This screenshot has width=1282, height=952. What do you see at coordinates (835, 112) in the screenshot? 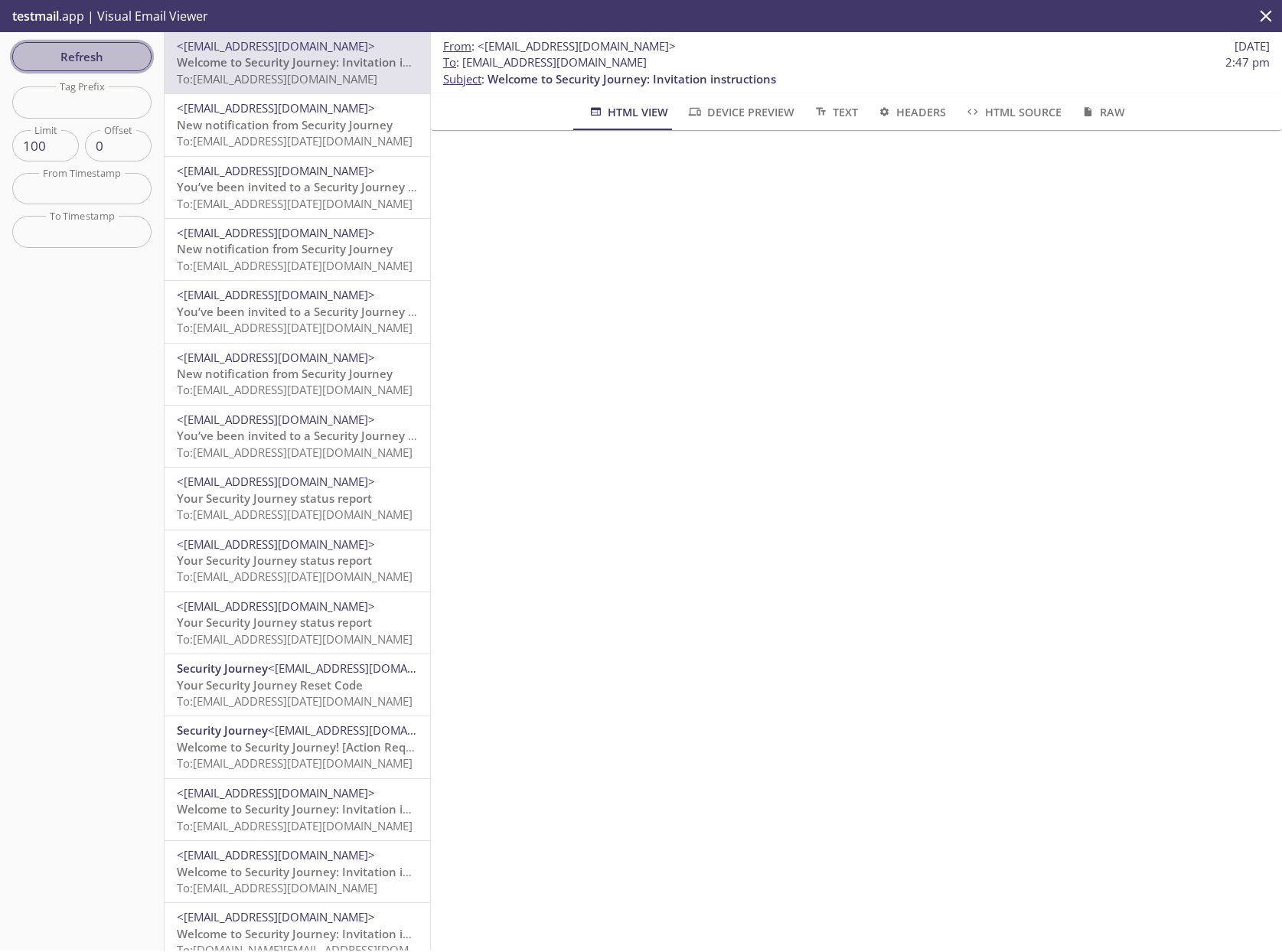
I see `span: Text` at bounding box center [835, 112].